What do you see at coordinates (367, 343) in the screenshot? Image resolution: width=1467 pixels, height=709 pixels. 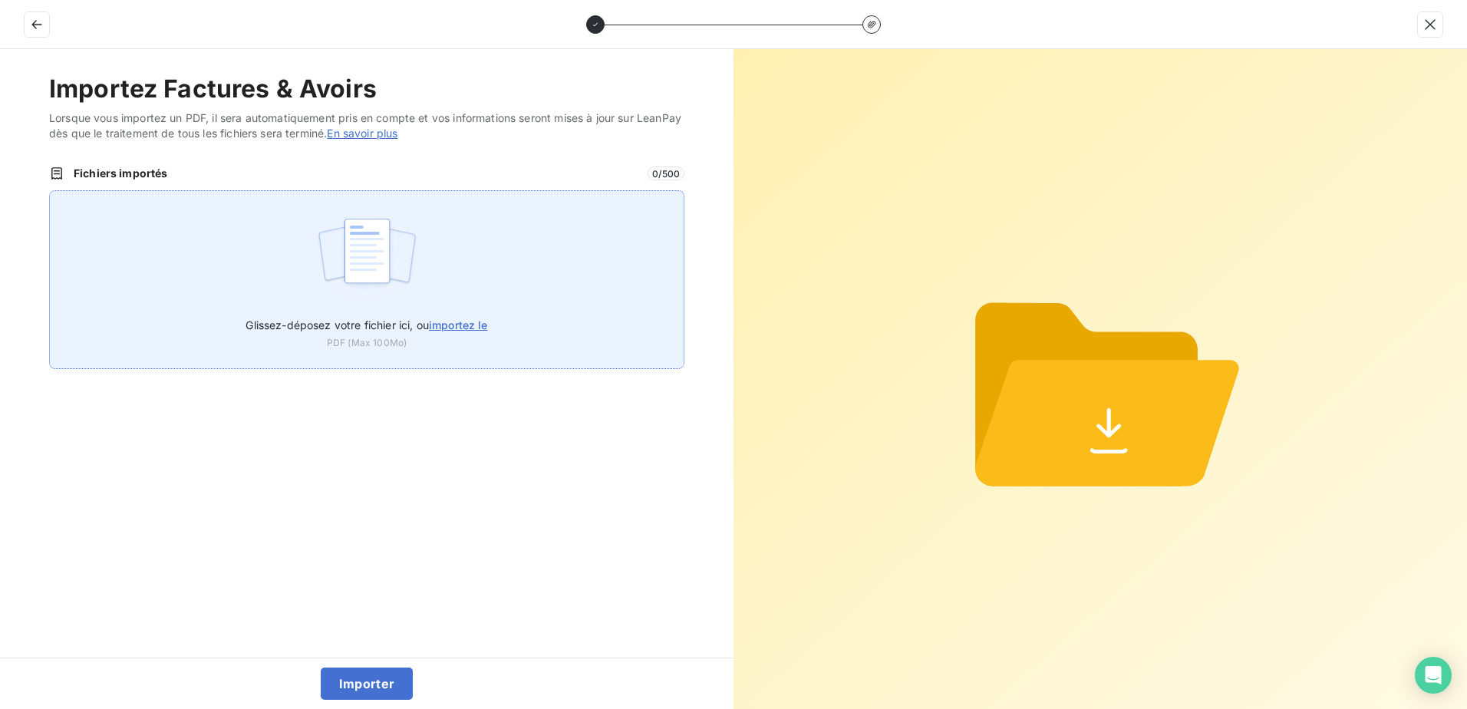 I see `span: PDF (Max 100Mo)` at bounding box center [367, 343].